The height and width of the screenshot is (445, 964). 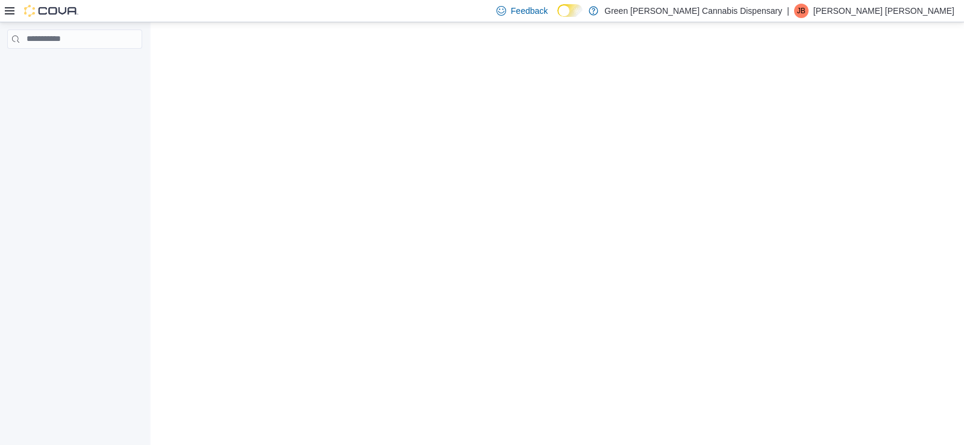 What do you see at coordinates (51, 11) in the screenshot?
I see `img: Cova` at bounding box center [51, 11].